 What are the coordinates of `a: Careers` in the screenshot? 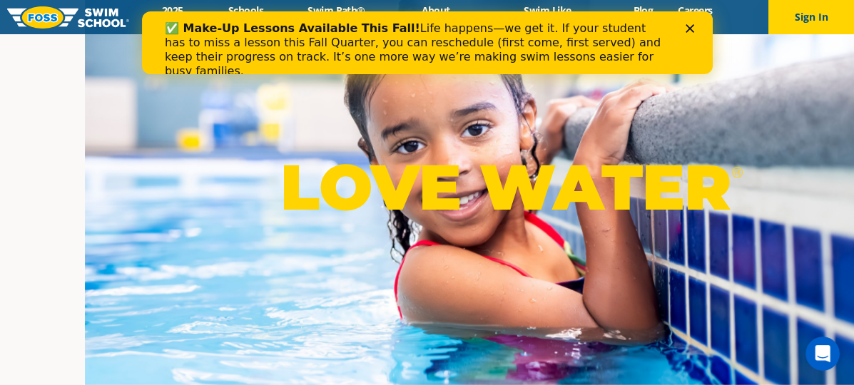 It's located at (695, 10).